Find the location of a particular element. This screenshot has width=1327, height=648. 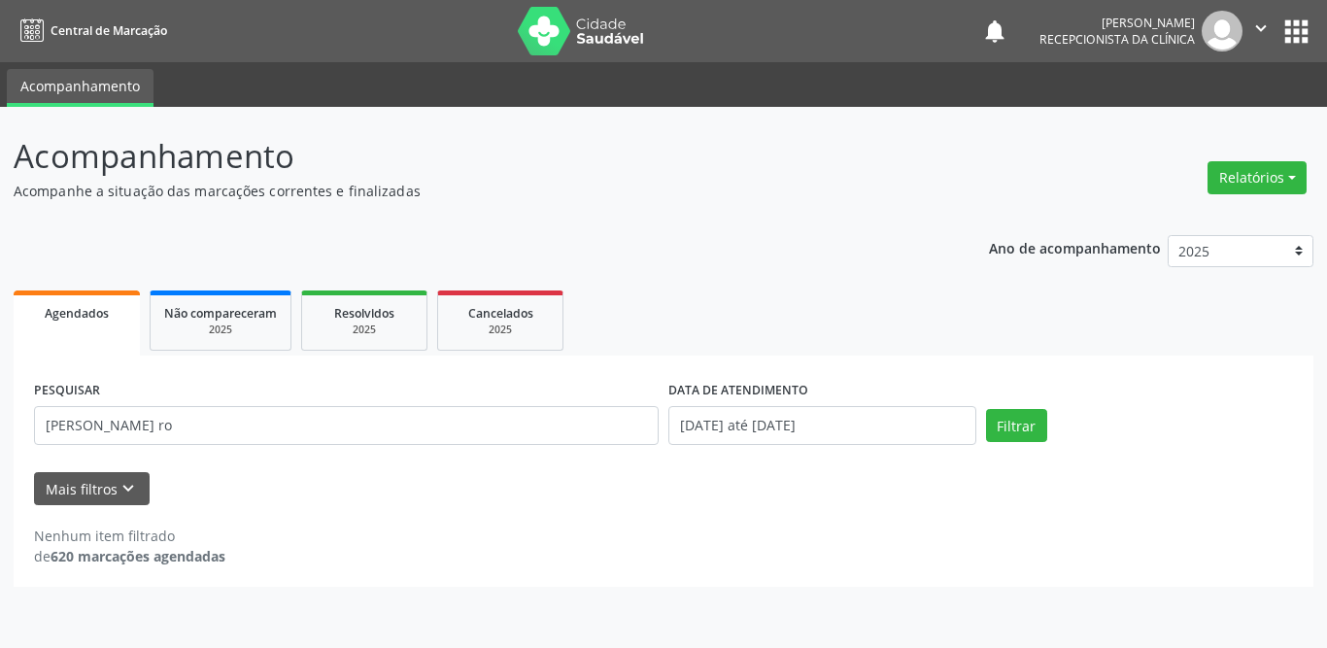

button: Filtrar is located at coordinates (1016, 426).